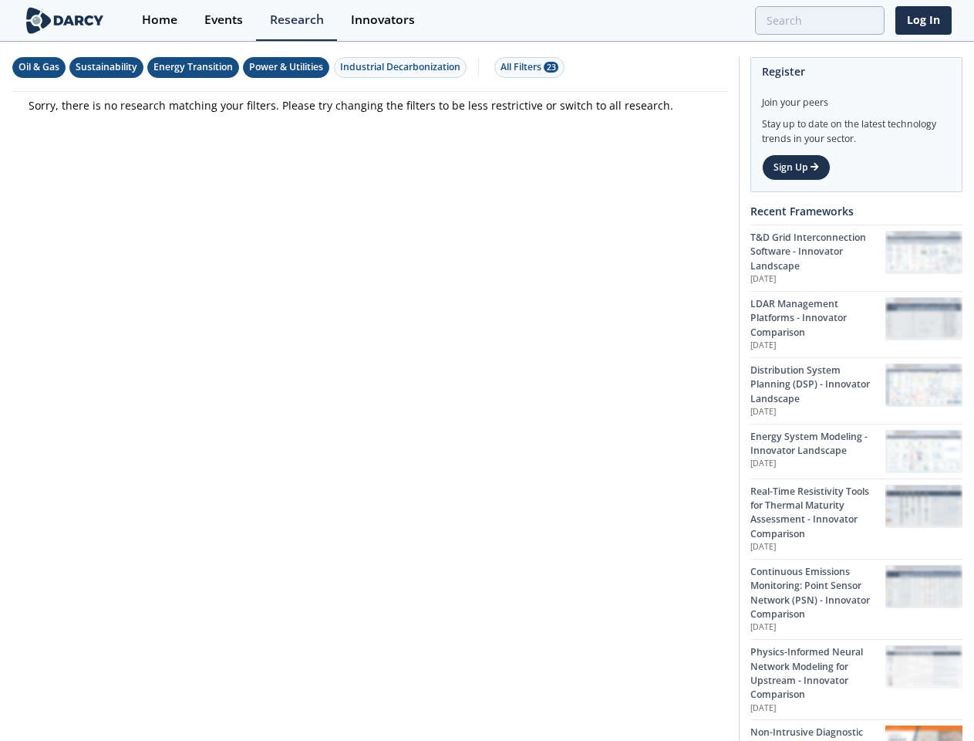 Image resolution: width=974 pixels, height=741 pixels. I want to click on div: Power & Utilities, so click(286, 67).